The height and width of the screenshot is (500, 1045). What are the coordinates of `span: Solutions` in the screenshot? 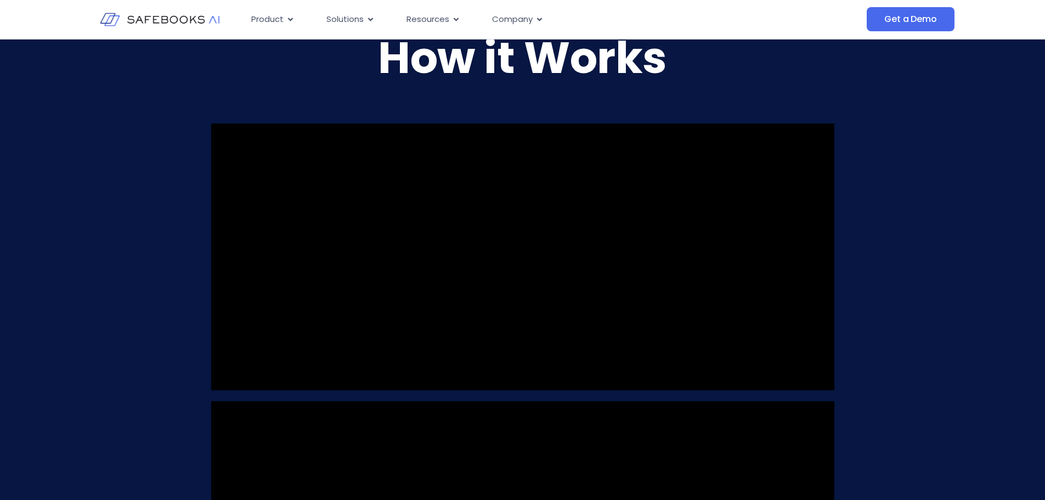 It's located at (345, 19).